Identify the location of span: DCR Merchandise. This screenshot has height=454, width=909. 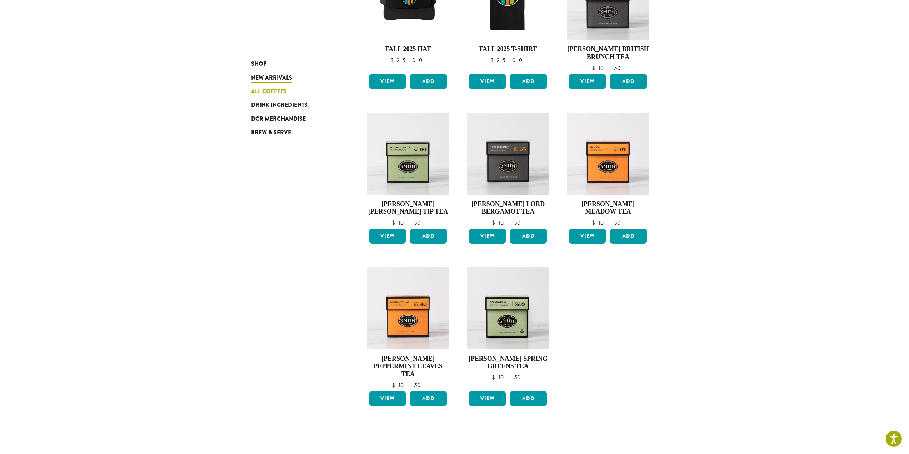
(278, 119).